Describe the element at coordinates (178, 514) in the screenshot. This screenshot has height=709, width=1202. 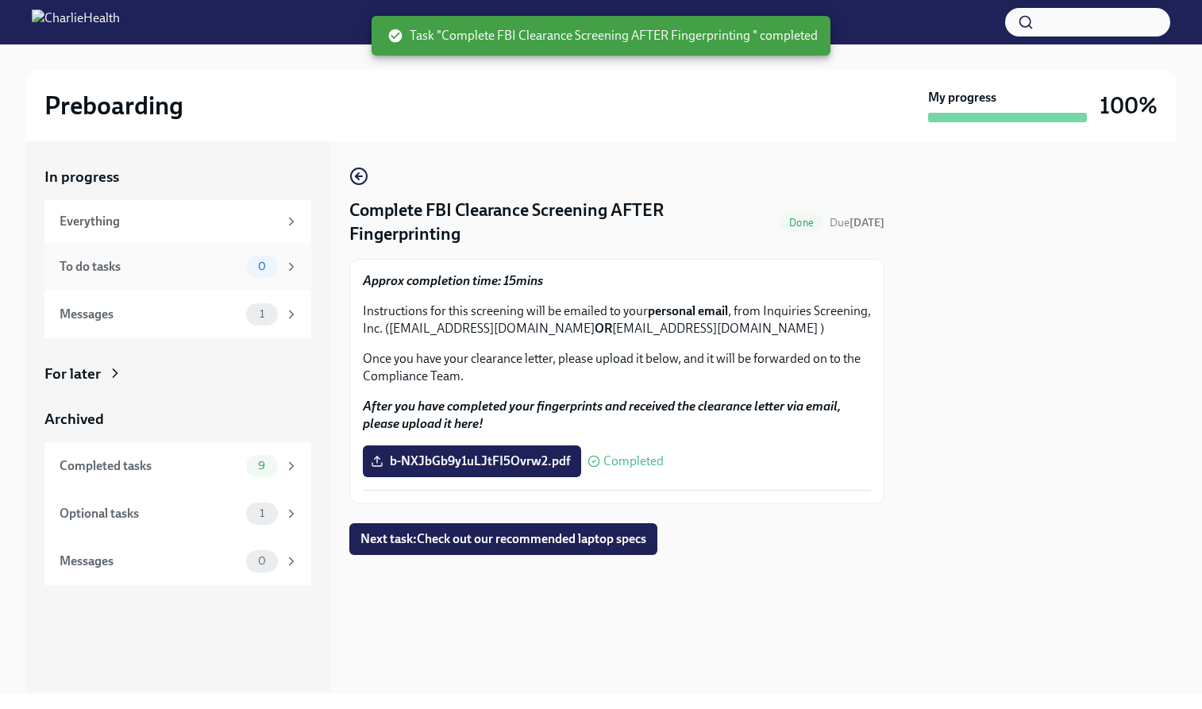
I see `a: Optional tasks1` at that location.